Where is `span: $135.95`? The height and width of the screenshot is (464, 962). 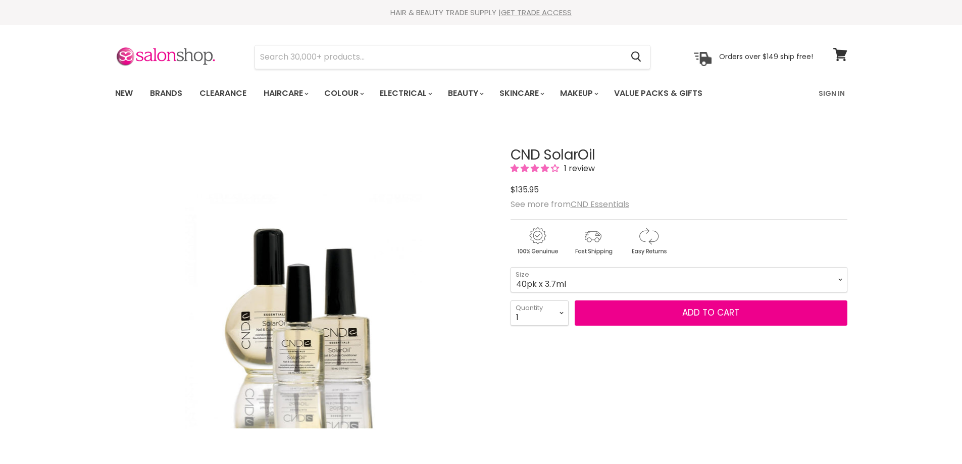 span: $135.95 is located at coordinates (525, 189).